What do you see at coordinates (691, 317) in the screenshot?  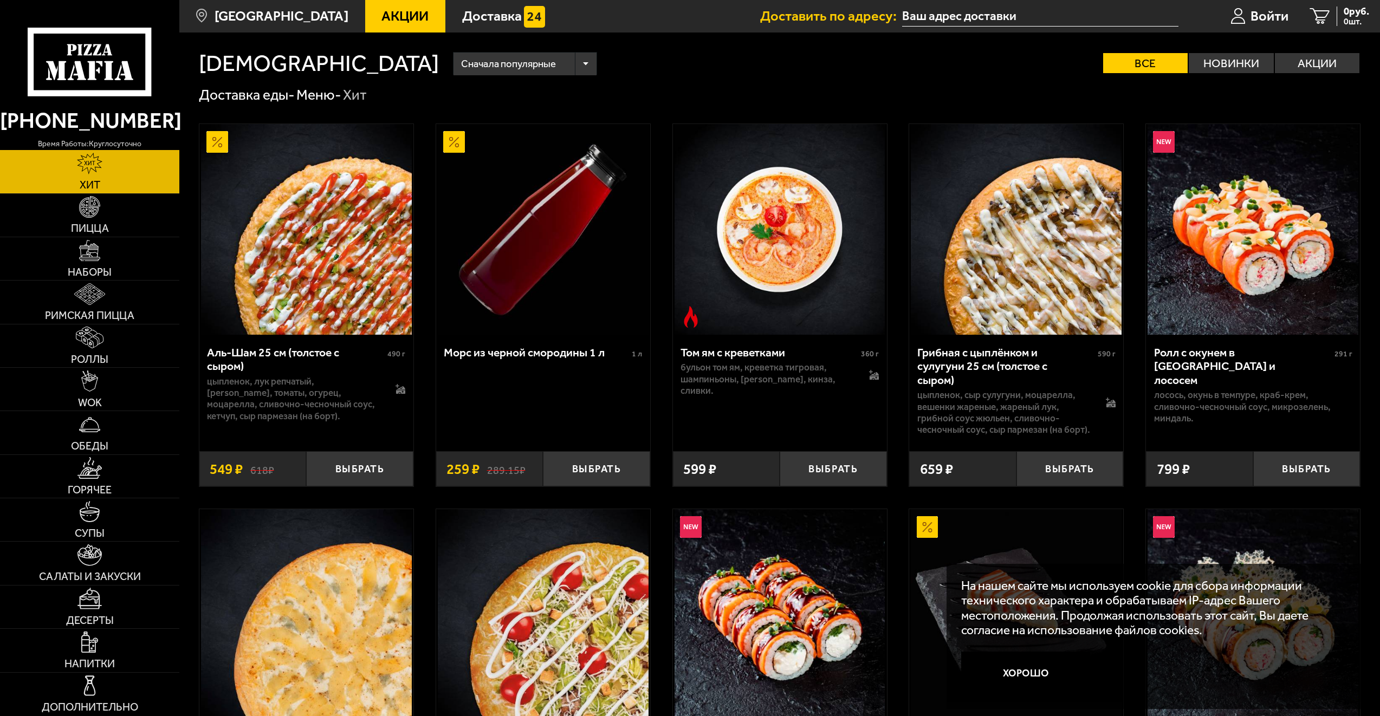 I see `img: Острое блюдо` at bounding box center [691, 317].